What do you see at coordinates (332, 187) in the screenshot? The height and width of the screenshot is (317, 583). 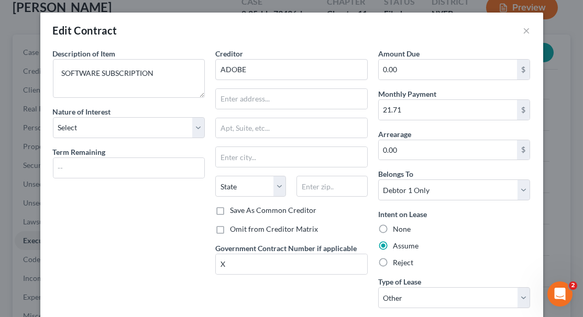 I see `input: Enter zip..` at bounding box center [332, 187].